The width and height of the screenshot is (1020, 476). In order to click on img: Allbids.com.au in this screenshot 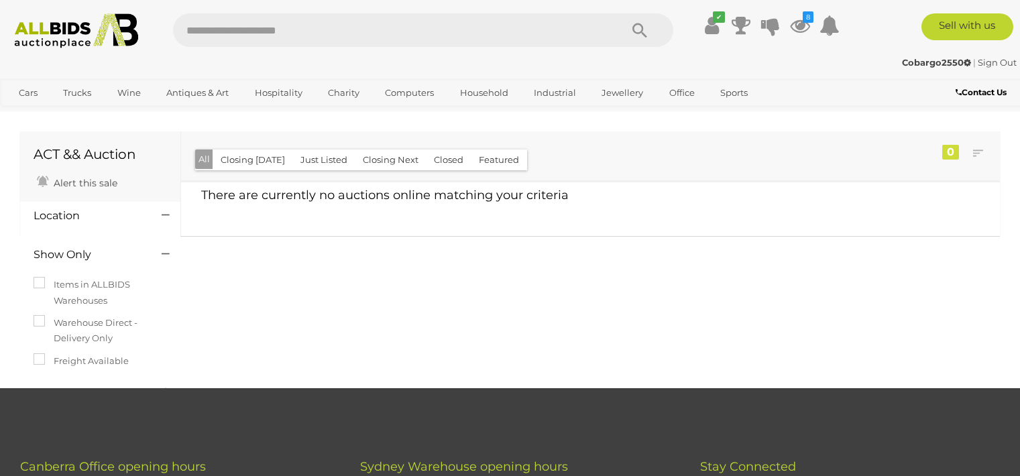, I will do `click(76, 31)`.